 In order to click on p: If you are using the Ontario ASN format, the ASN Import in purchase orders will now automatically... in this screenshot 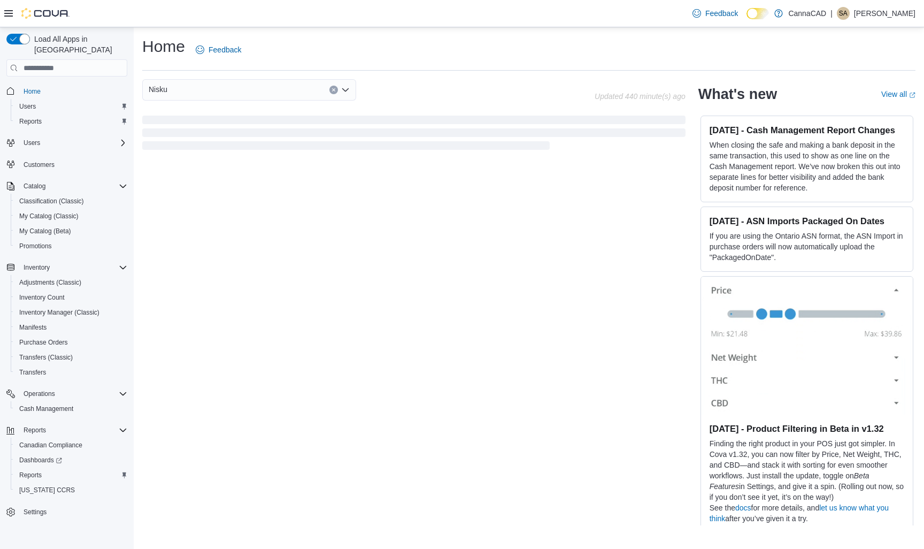, I will do `click(807, 247)`.